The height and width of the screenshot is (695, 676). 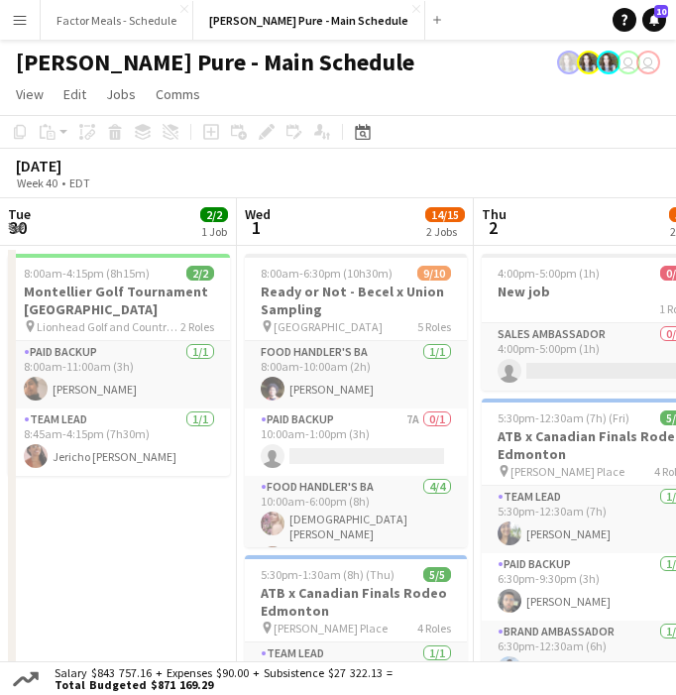 I want to click on h3: ATB x Canadian Finals Rodeo Edmonton, so click(x=356, y=602).